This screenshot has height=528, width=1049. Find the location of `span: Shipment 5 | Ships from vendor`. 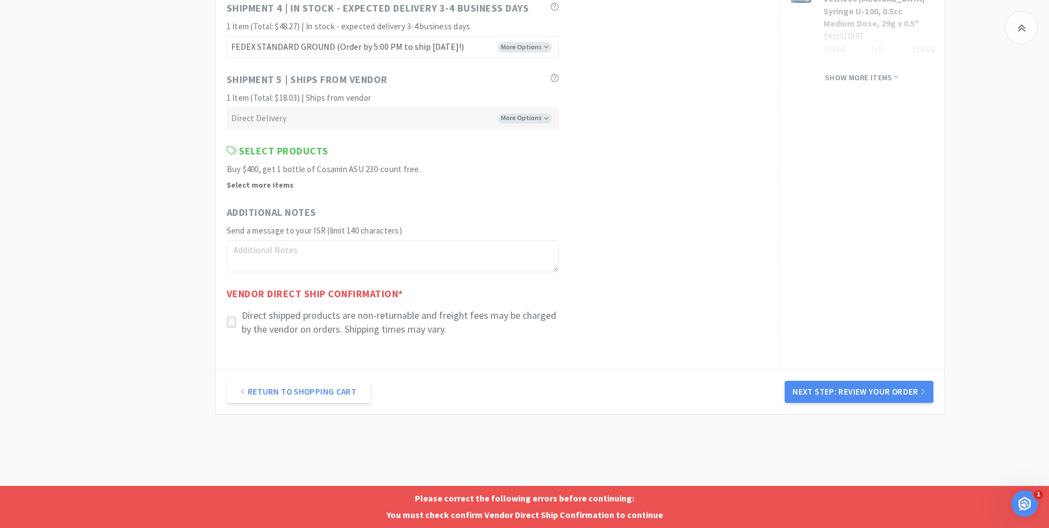

span: Shipment 5 | Ships from vendor is located at coordinates (307, 80).